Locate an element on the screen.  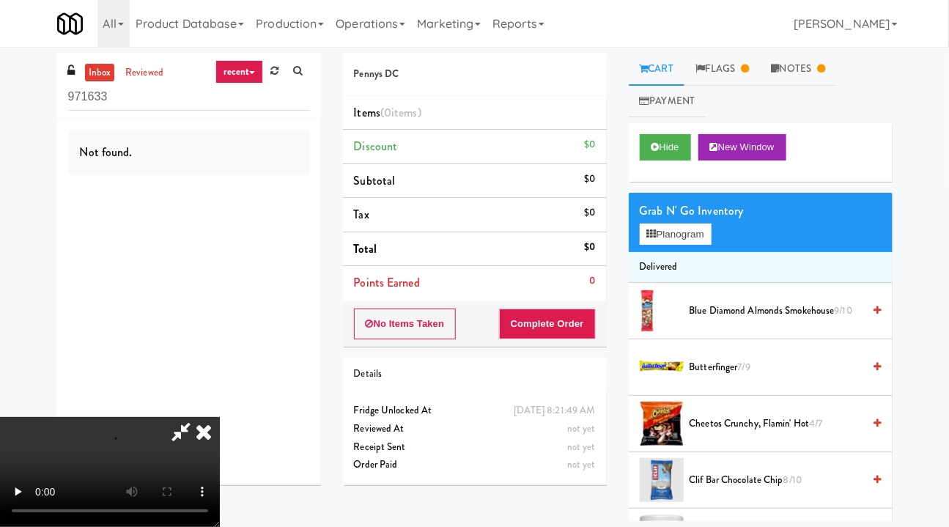
li: Delivered is located at coordinates (761, 267).